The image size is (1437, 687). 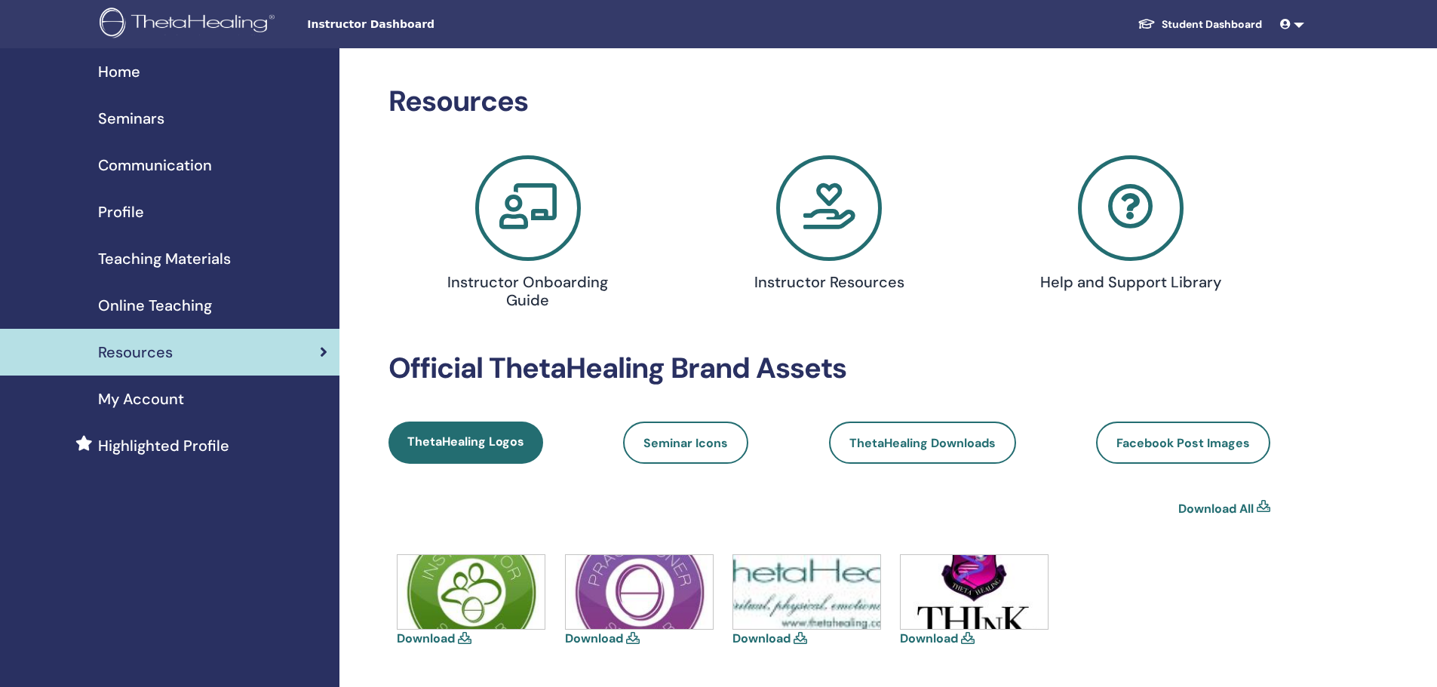 I want to click on span: ThetaHealing Downloads, so click(x=922, y=443).